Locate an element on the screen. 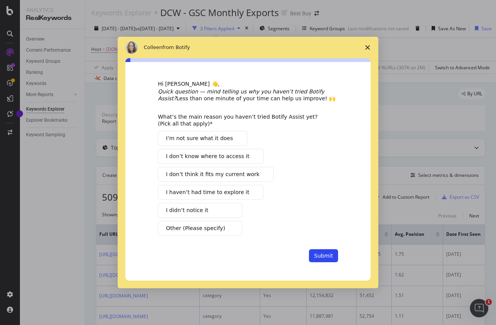 The height and width of the screenshot is (325, 496). span: I’m not sure what it does is located at coordinates (199, 138).